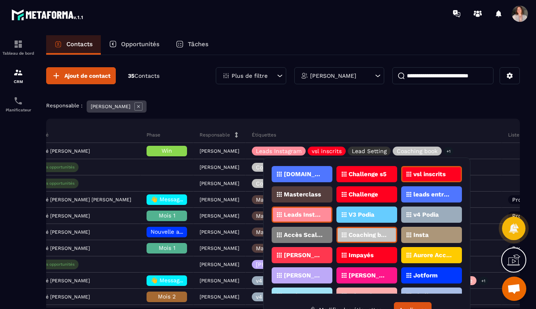 The width and height of the screenshot is (536, 309). Describe the element at coordinates (87, 76) in the screenshot. I see `span: Ajout de contact` at that location.